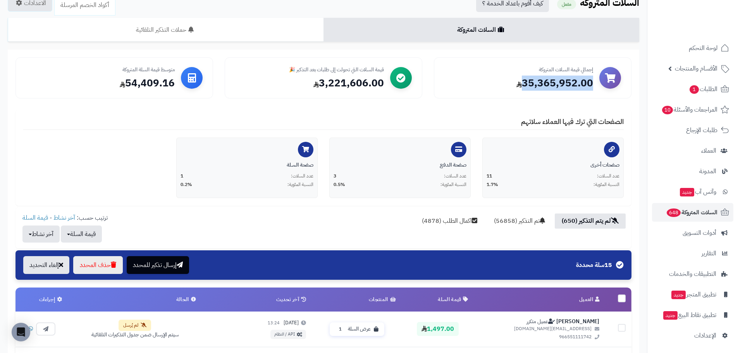 Image resolution: width=738 pixels, height=353 pixels. I want to click on a: السلات المتروكة648, so click(692, 212).